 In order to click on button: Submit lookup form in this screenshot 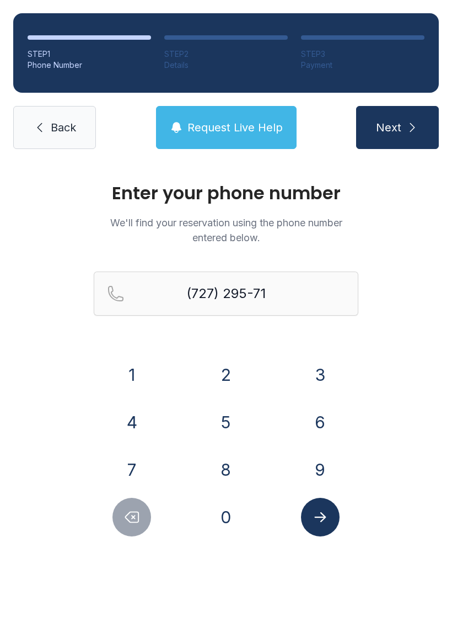, I will do `click(320, 517)`.